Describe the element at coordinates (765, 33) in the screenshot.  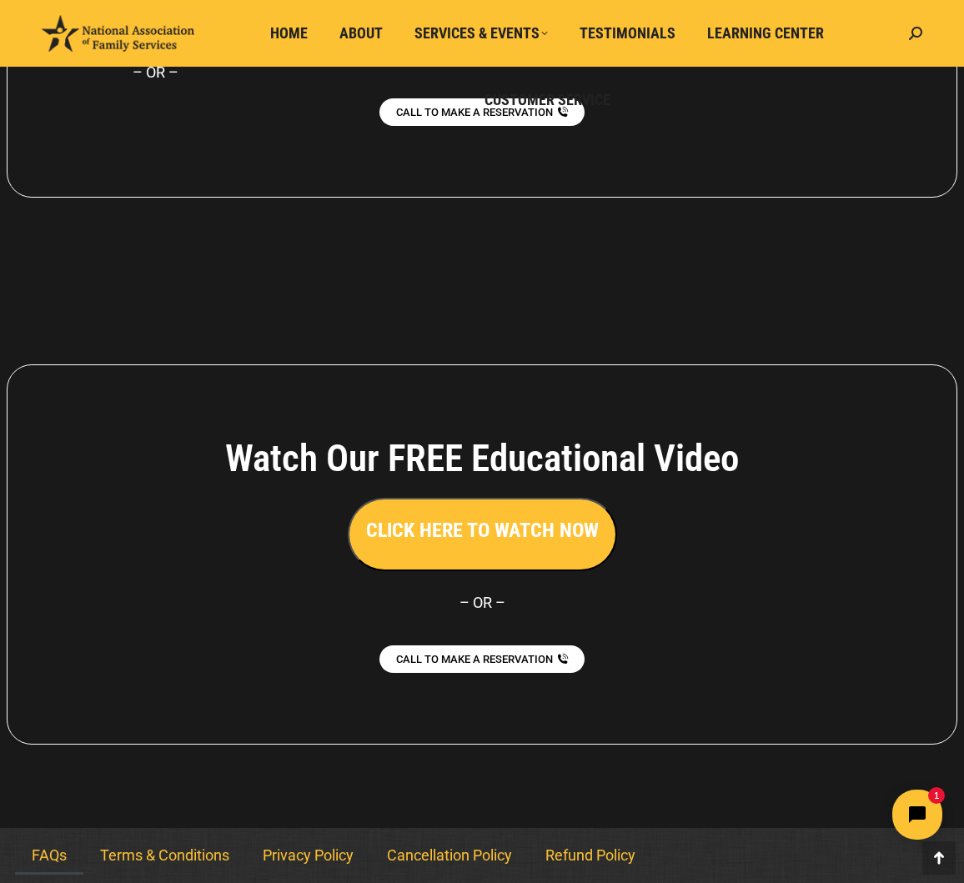
I see `a: Learning Center` at that location.